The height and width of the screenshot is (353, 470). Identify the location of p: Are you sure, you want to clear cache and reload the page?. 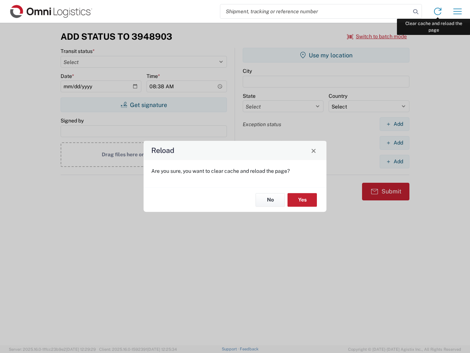
(235, 171).